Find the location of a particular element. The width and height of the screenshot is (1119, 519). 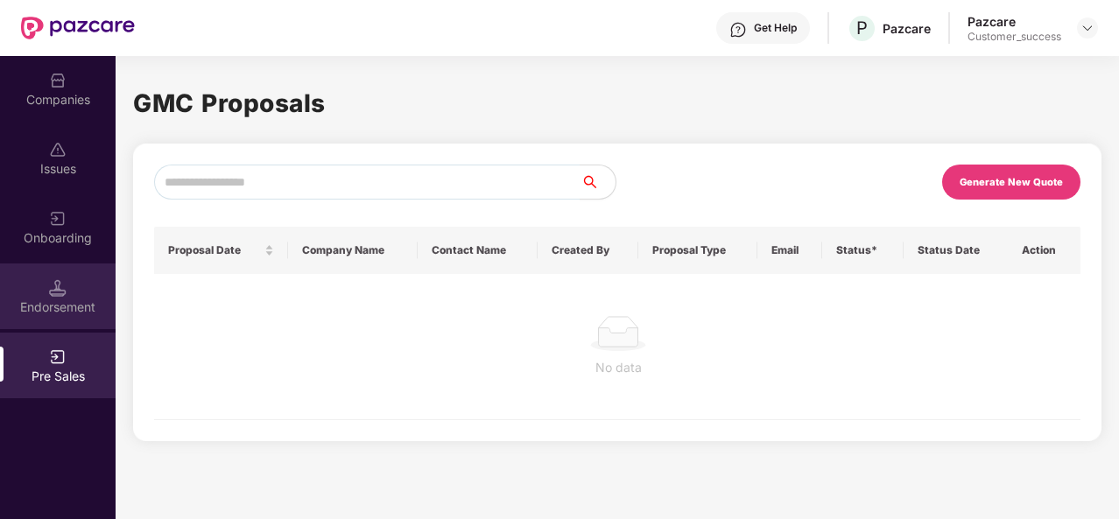

img: svg+xml;base64,PHN2ZyBpZD0iRHJvcGRvd24tMzJ4MzIiIHhtbG5zPSJodHRwOi8vd3d3LnczLm9yZy8yMDAwL3N2ZyIgd2... is located at coordinates (1088, 28).